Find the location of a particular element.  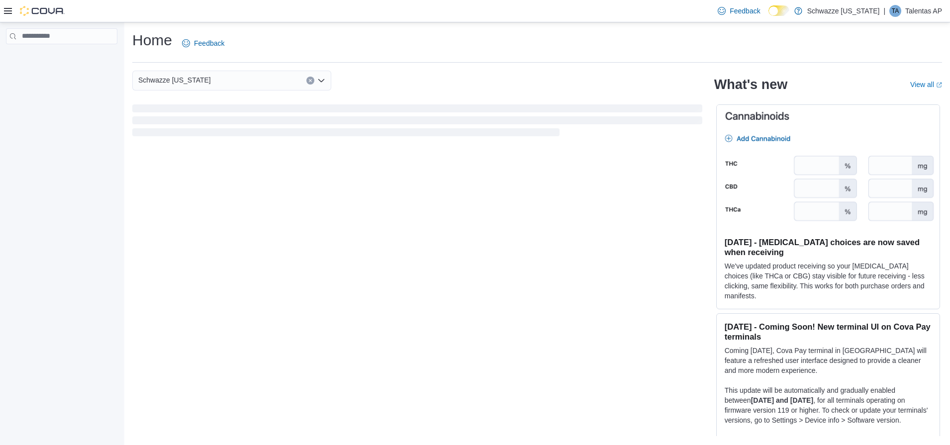

a: View allExternal link is located at coordinates (926, 85).